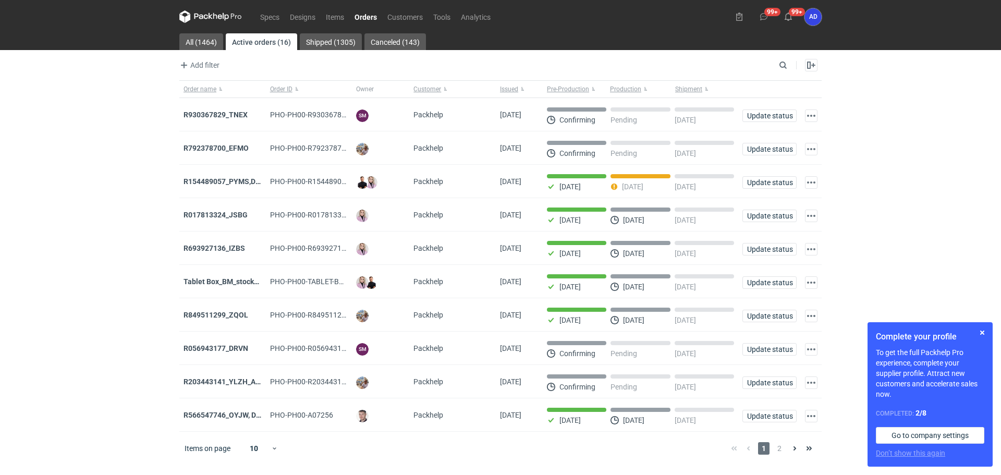  Describe the element at coordinates (307, 415) in the screenshot. I see `strong: R566547746_OYJW, DJBN, GRPP, KNRI, OYBW, UUIL` at that location.